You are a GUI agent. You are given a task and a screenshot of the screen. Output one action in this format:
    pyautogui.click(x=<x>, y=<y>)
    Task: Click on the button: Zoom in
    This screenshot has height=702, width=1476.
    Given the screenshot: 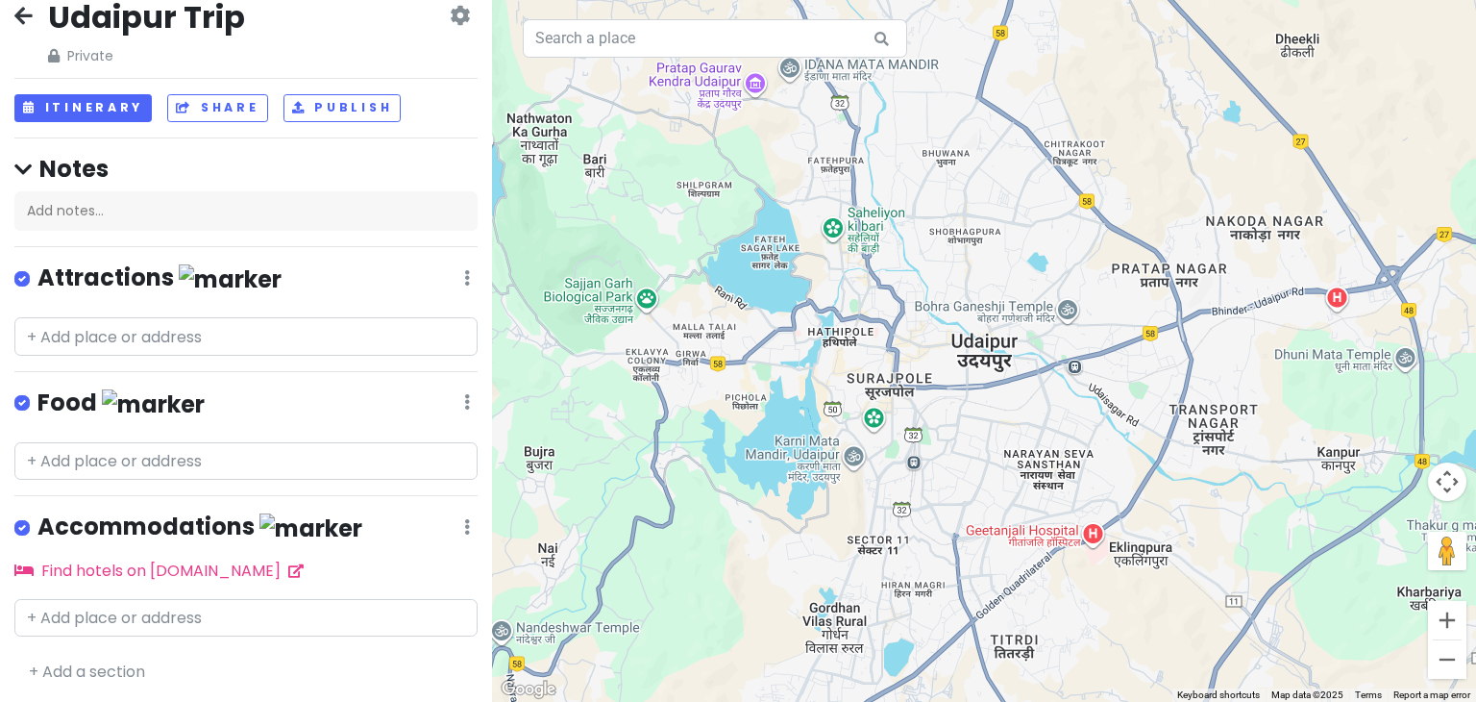 What is the action you would take?
    pyautogui.click(x=1448, y=620)
    